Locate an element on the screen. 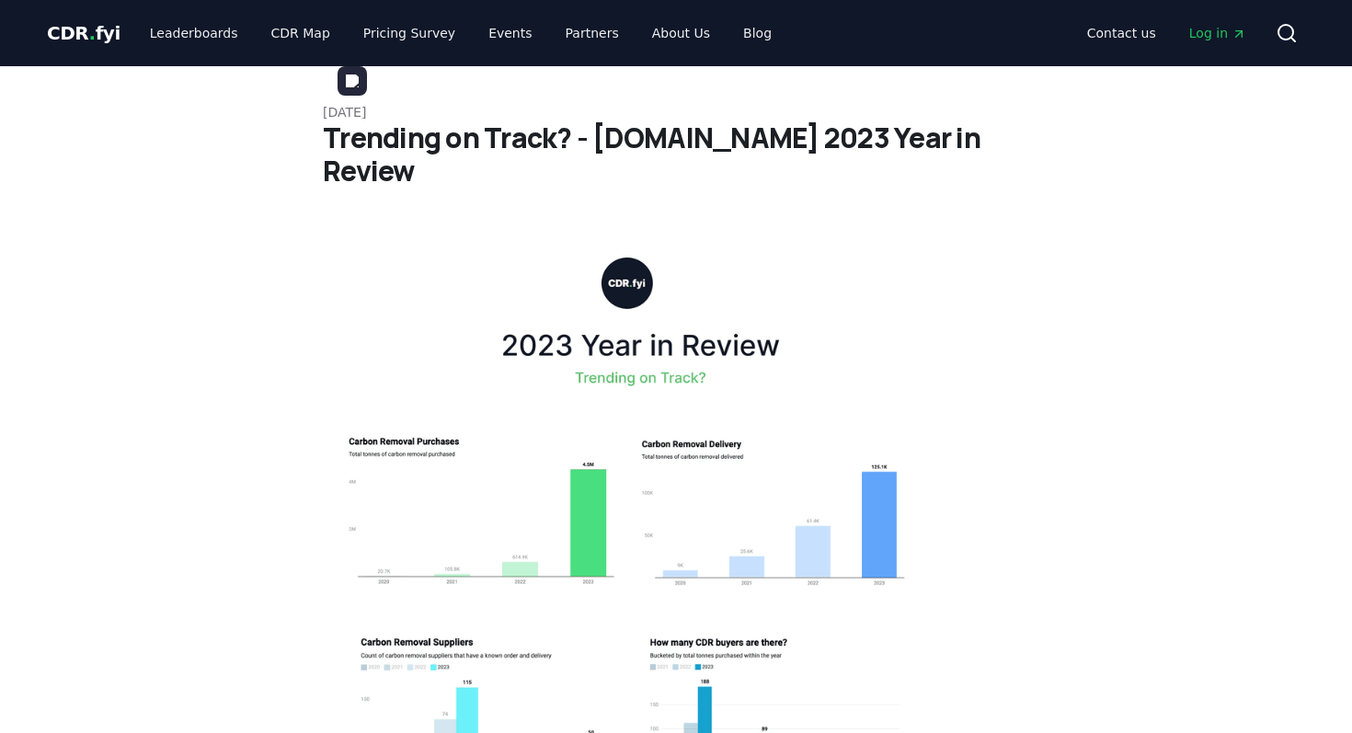 The height and width of the screenshot is (733, 1352). a: About Us is located at coordinates (681, 33).